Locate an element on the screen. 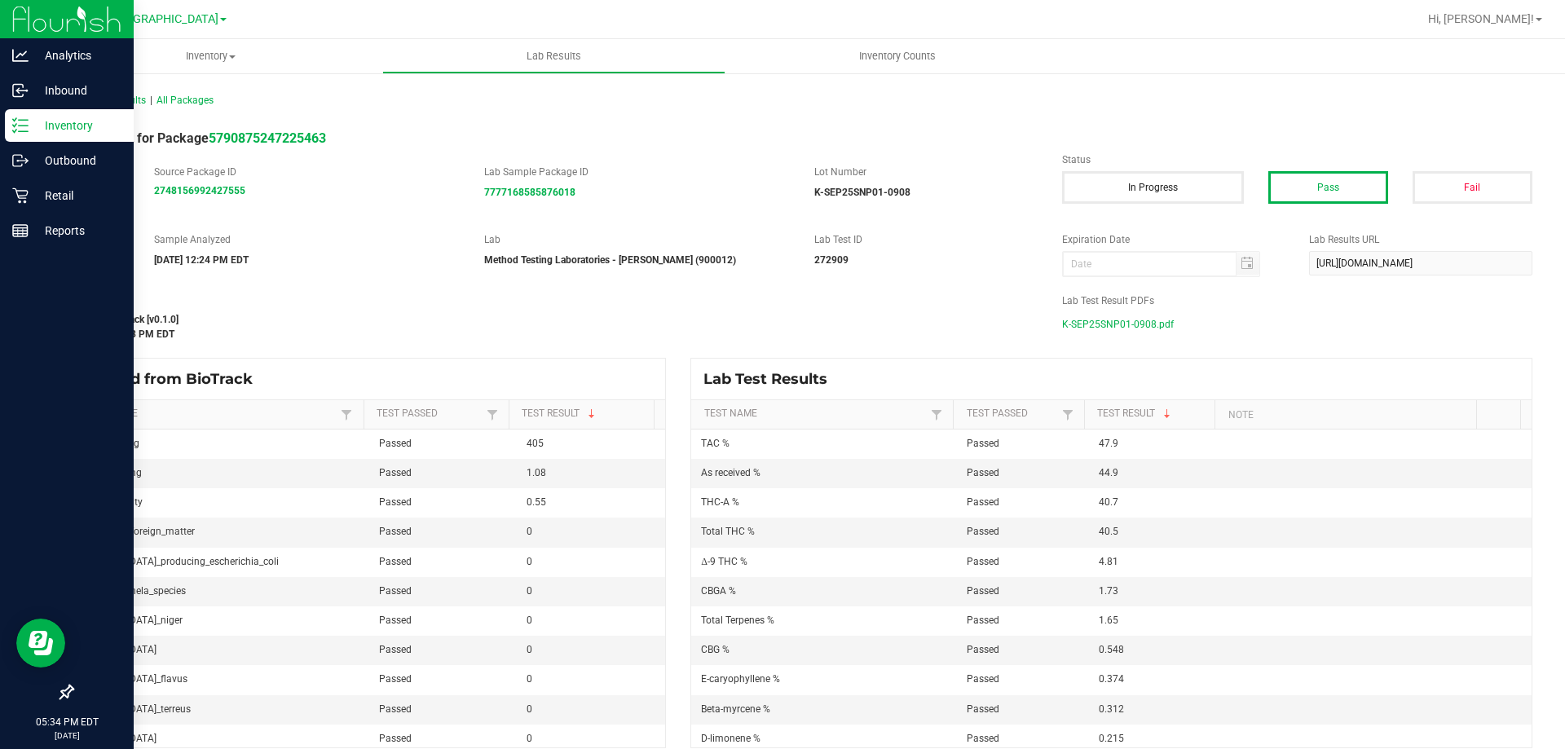 This screenshot has height=749, width=1565. p: Reports is located at coordinates (77, 231).